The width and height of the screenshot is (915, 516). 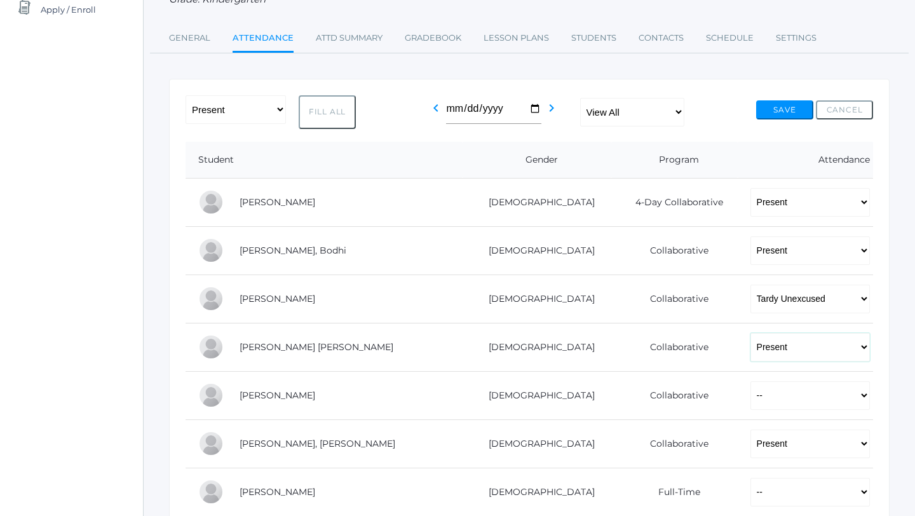 I want to click on a: Attd Summary, so click(x=349, y=38).